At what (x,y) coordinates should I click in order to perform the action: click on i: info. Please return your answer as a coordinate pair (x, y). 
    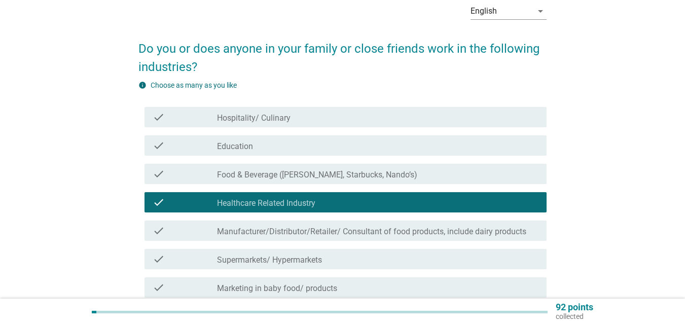
    Looking at the image, I should click on (143, 85).